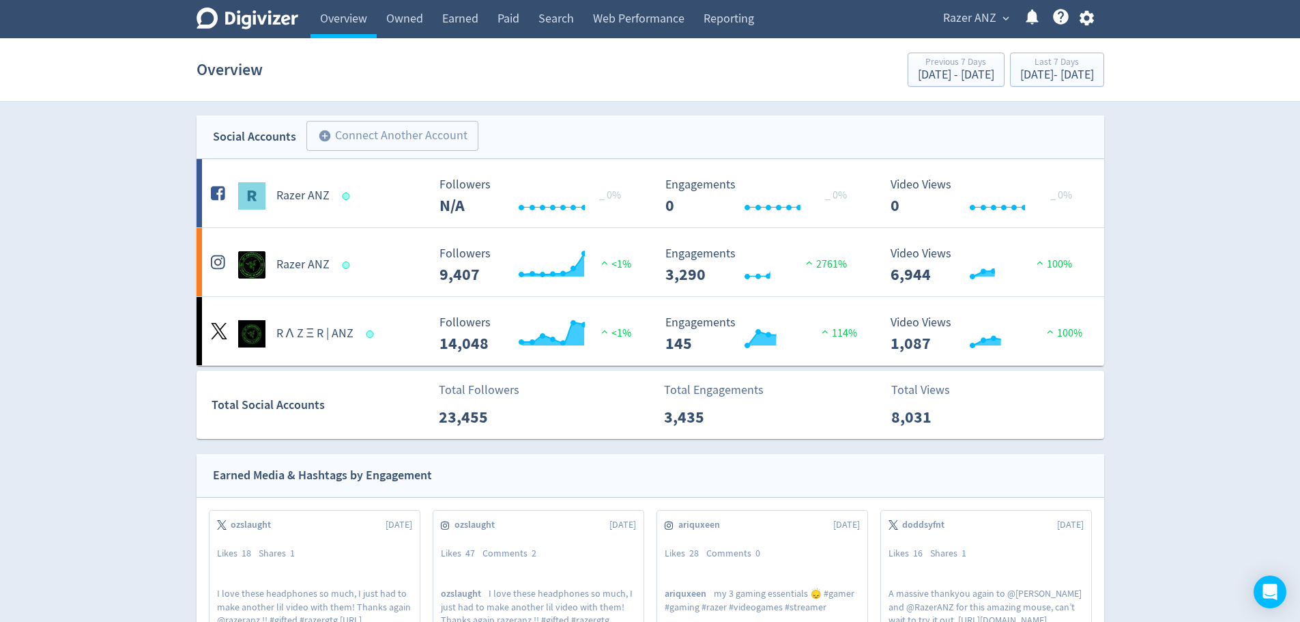  What do you see at coordinates (479, 390) in the screenshot?
I see `p: Total Followers` at bounding box center [479, 390].